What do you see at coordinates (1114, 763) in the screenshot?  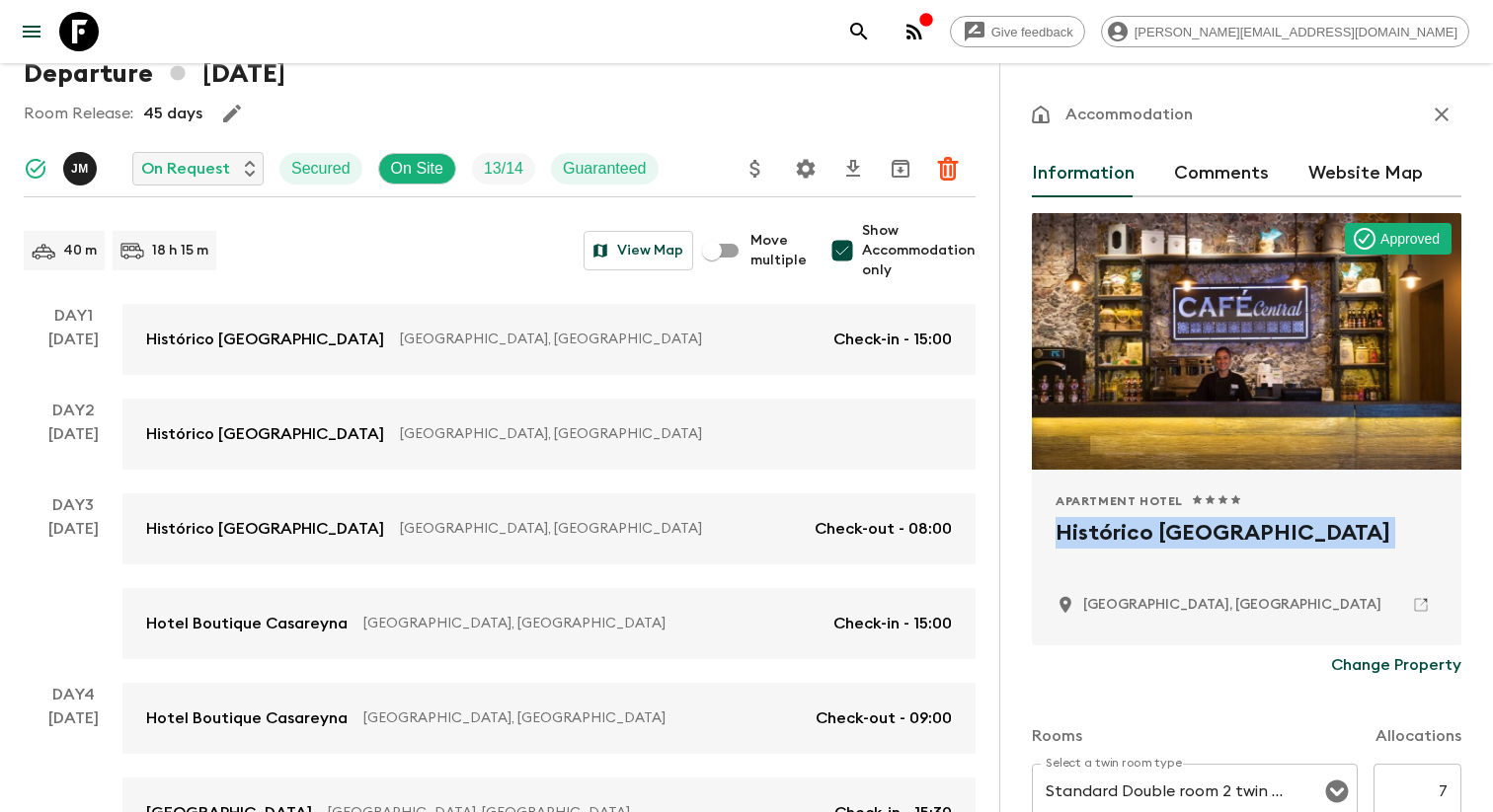 I see `label: Select a twin room type` at bounding box center [1114, 763].